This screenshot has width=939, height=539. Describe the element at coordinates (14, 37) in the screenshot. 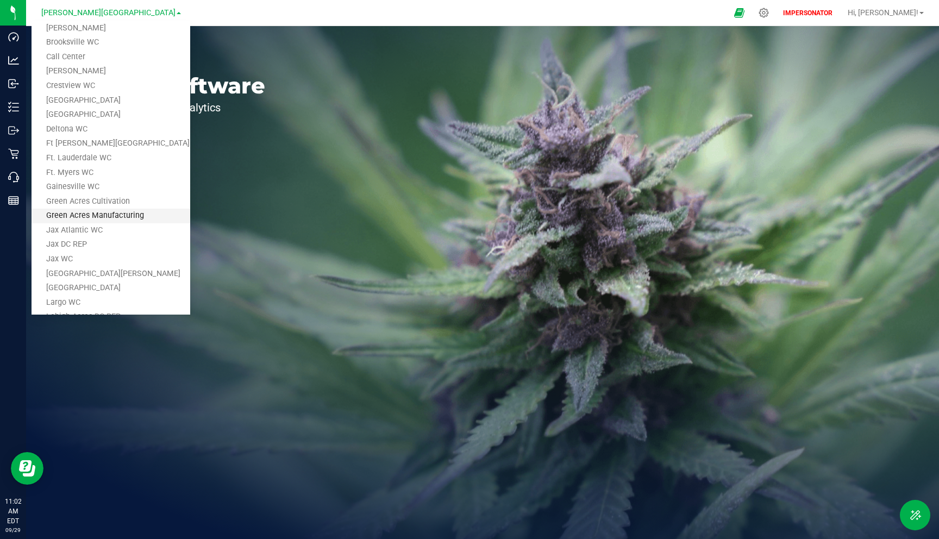

I see `inline-svg: Dashboard` at that location.